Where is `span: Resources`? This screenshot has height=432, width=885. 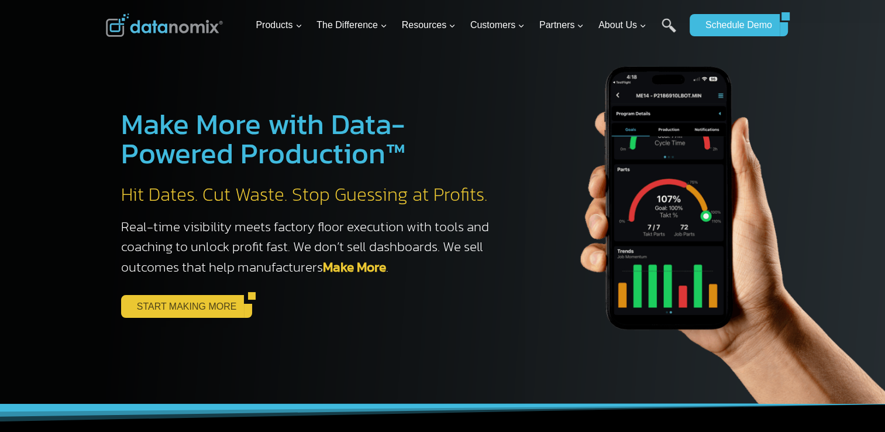 span: Resources is located at coordinates (429, 25).